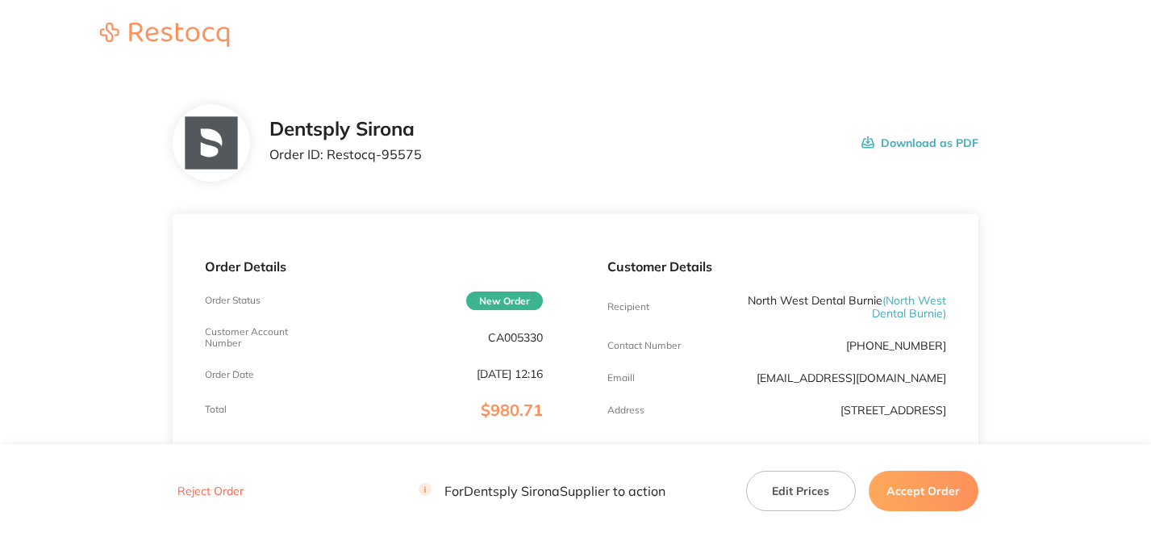  Describe the element at coordinates (261, 337) in the screenshot. I see `p: Customer Account Number` at that location.